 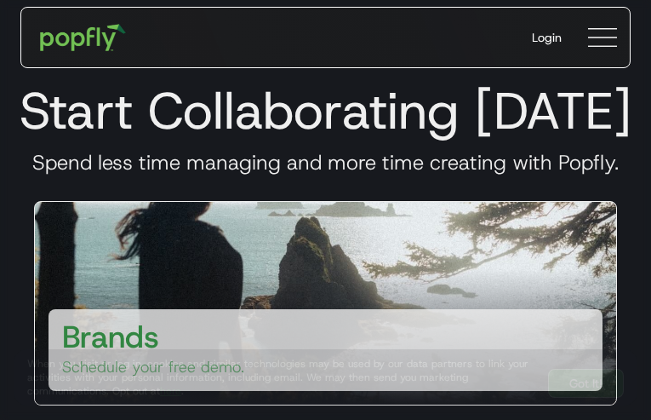 What do you see at coordinates (83, 37) in the screenshot?
I see `a: home` at bounding box center [83, 37].